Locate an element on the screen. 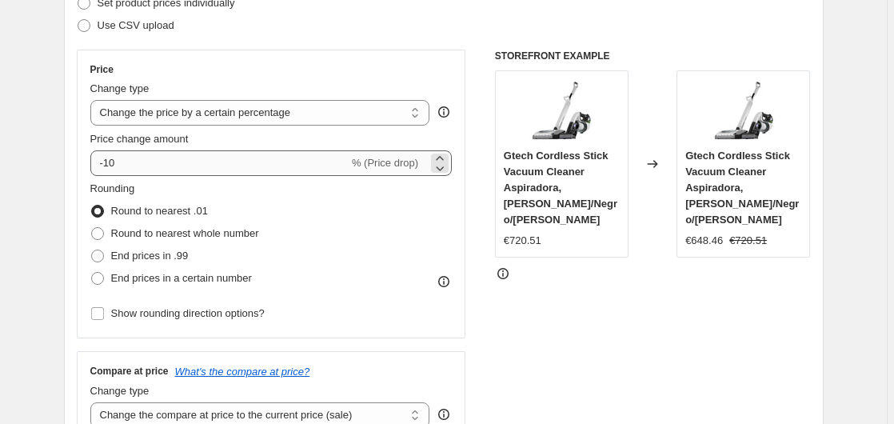 The image size is (894, 424). div: €648.46 is located at coordinates (703, 241).